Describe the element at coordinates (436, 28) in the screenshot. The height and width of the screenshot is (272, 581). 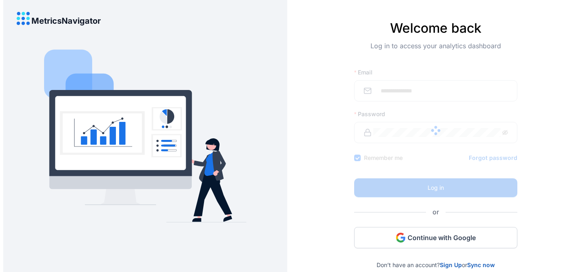
I see `h4: Welcome back` at that location.